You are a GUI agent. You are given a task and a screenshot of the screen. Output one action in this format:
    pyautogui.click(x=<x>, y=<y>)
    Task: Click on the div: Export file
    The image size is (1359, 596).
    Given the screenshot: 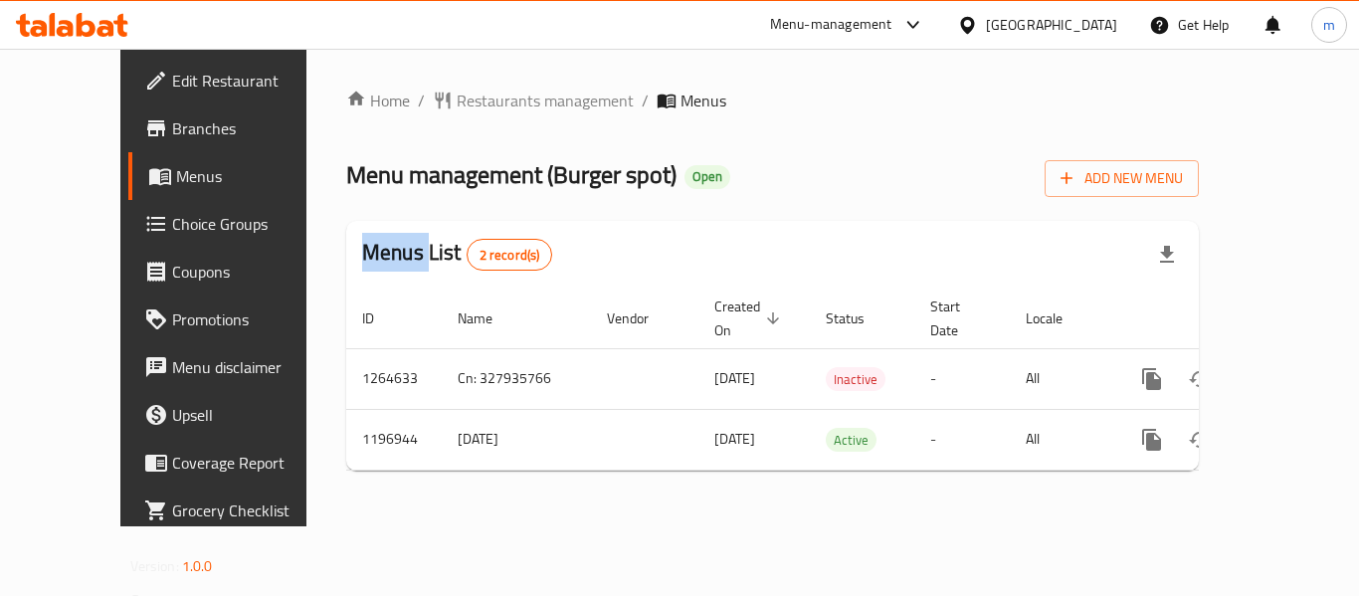 What is the action you would take?
    pyautogui.click(x=1167, y=255)
    